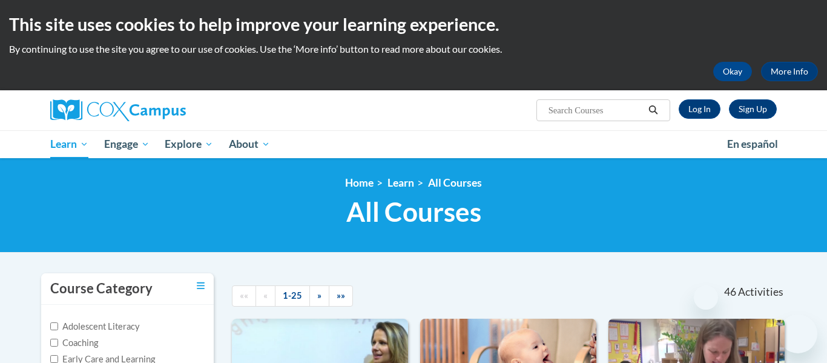  I want to click on button: Search, so click(653, 110).